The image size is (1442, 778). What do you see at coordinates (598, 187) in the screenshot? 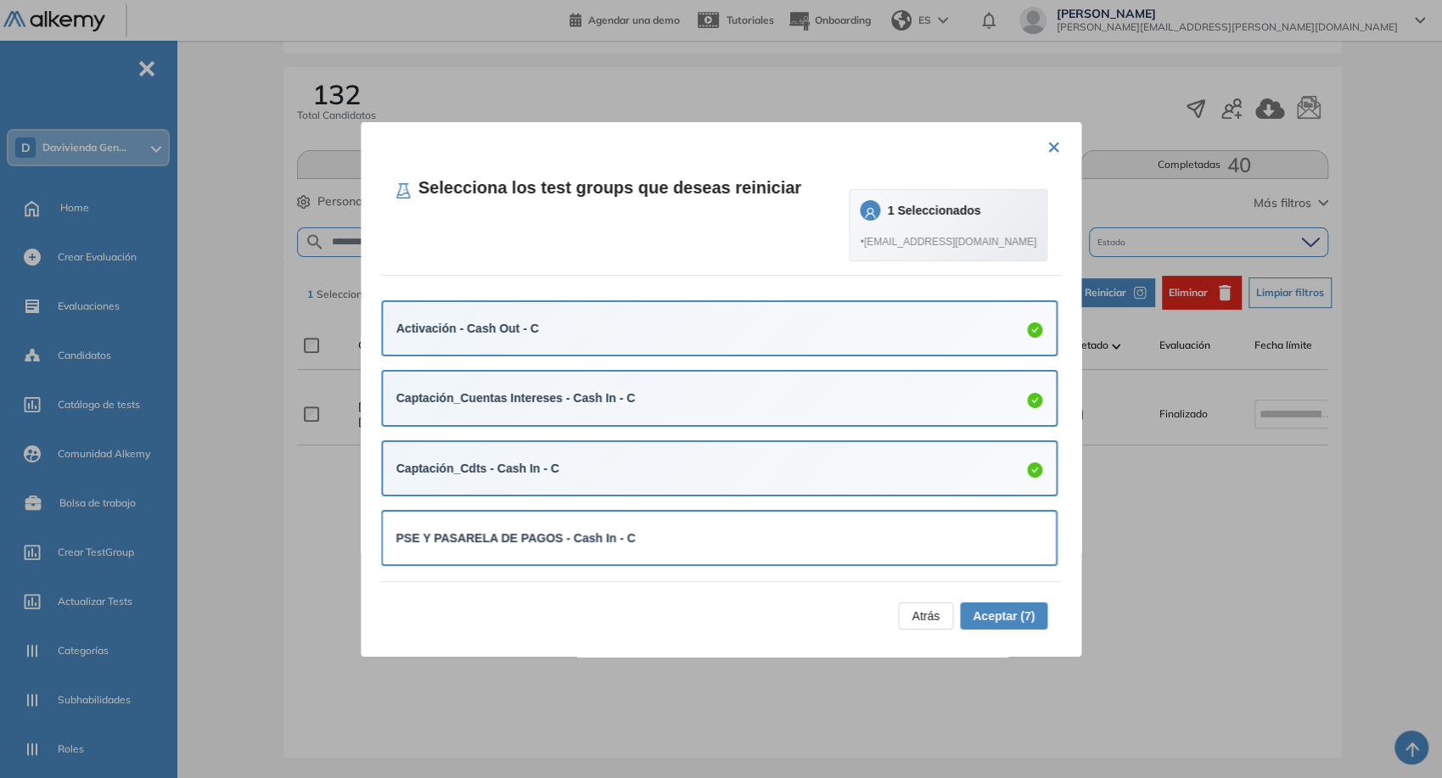
I see `h4: Selecciona los test groups que deseas reiniciar` at bounding box center [598, 187].